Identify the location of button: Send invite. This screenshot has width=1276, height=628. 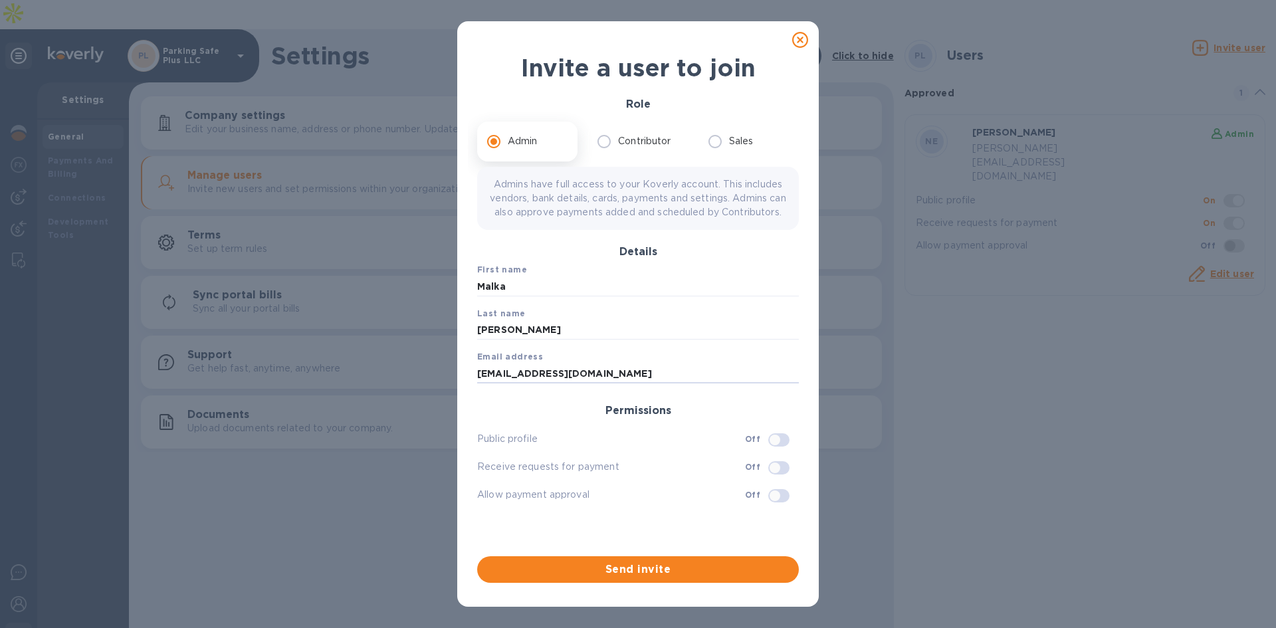
(638, 570).